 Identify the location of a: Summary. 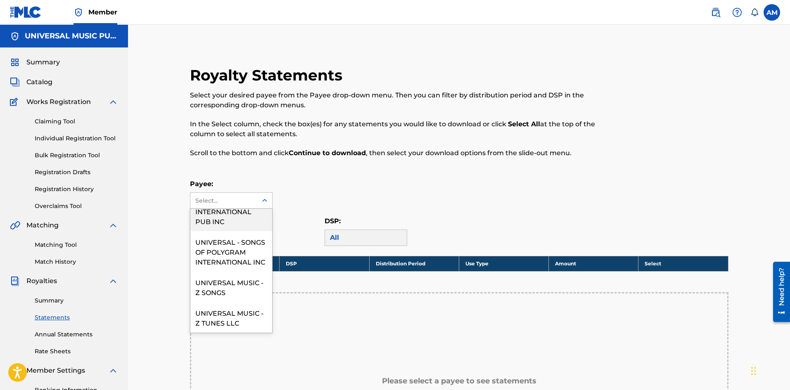
(76, 301).